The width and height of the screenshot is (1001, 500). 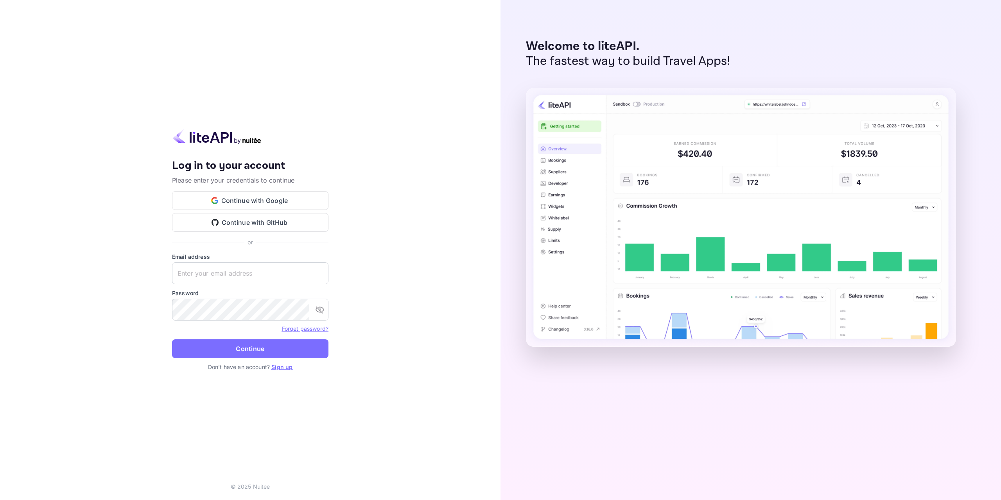 What do you see at coordinates (250, 223) in the screenshot?
I see `button: Continue with GitHub` at bounding box center [250, 223].